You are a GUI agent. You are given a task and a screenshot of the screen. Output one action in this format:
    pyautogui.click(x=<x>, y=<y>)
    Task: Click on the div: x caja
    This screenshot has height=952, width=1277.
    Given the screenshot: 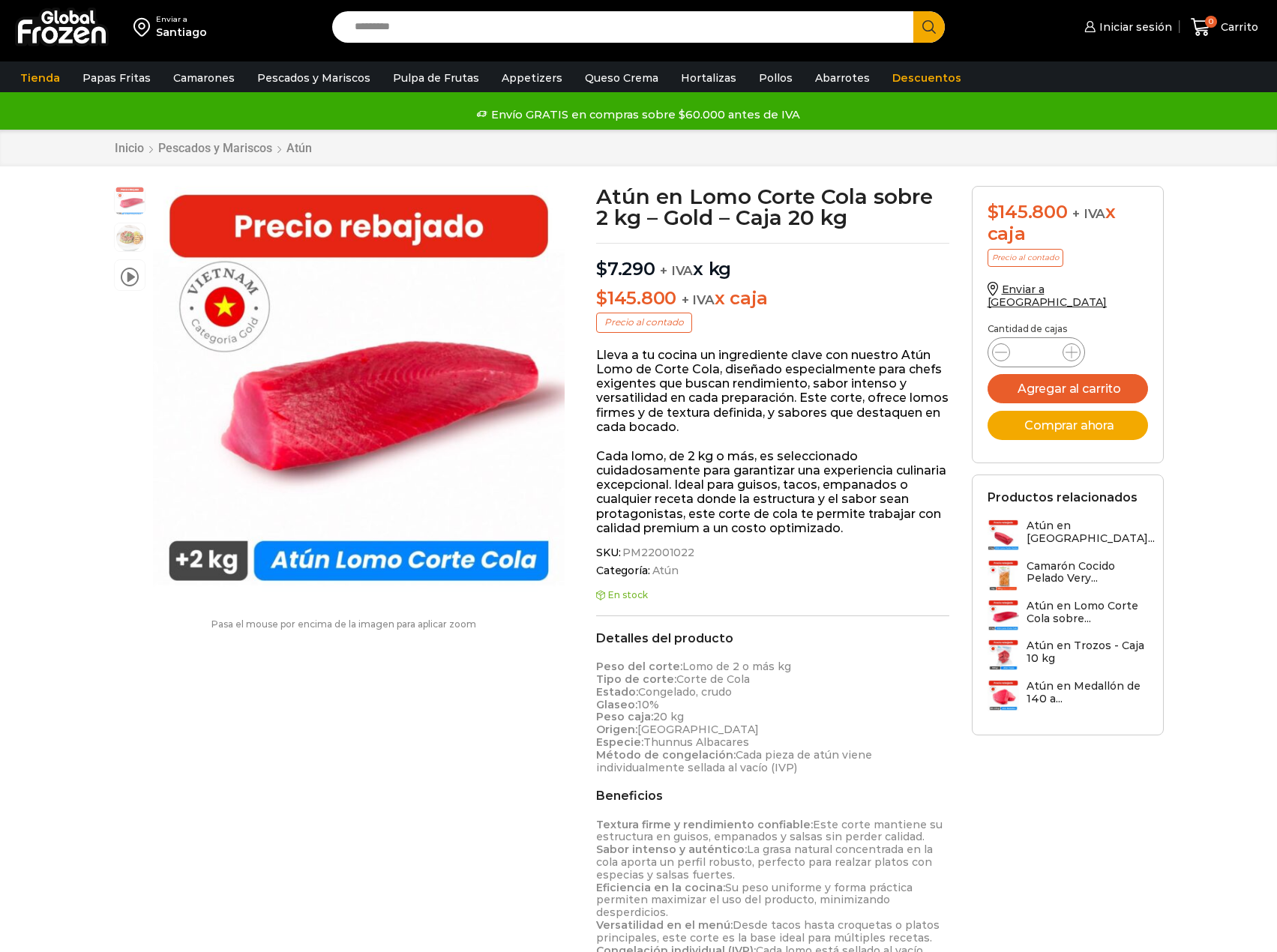 What is the action you would take?
    pyautogui.click(x=1067, y=224)
    